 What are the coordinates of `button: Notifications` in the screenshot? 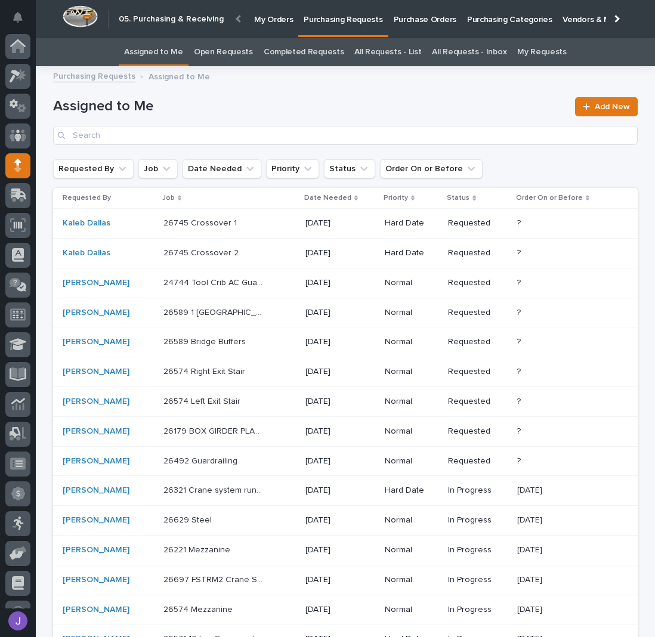 It's located at (18, 17).